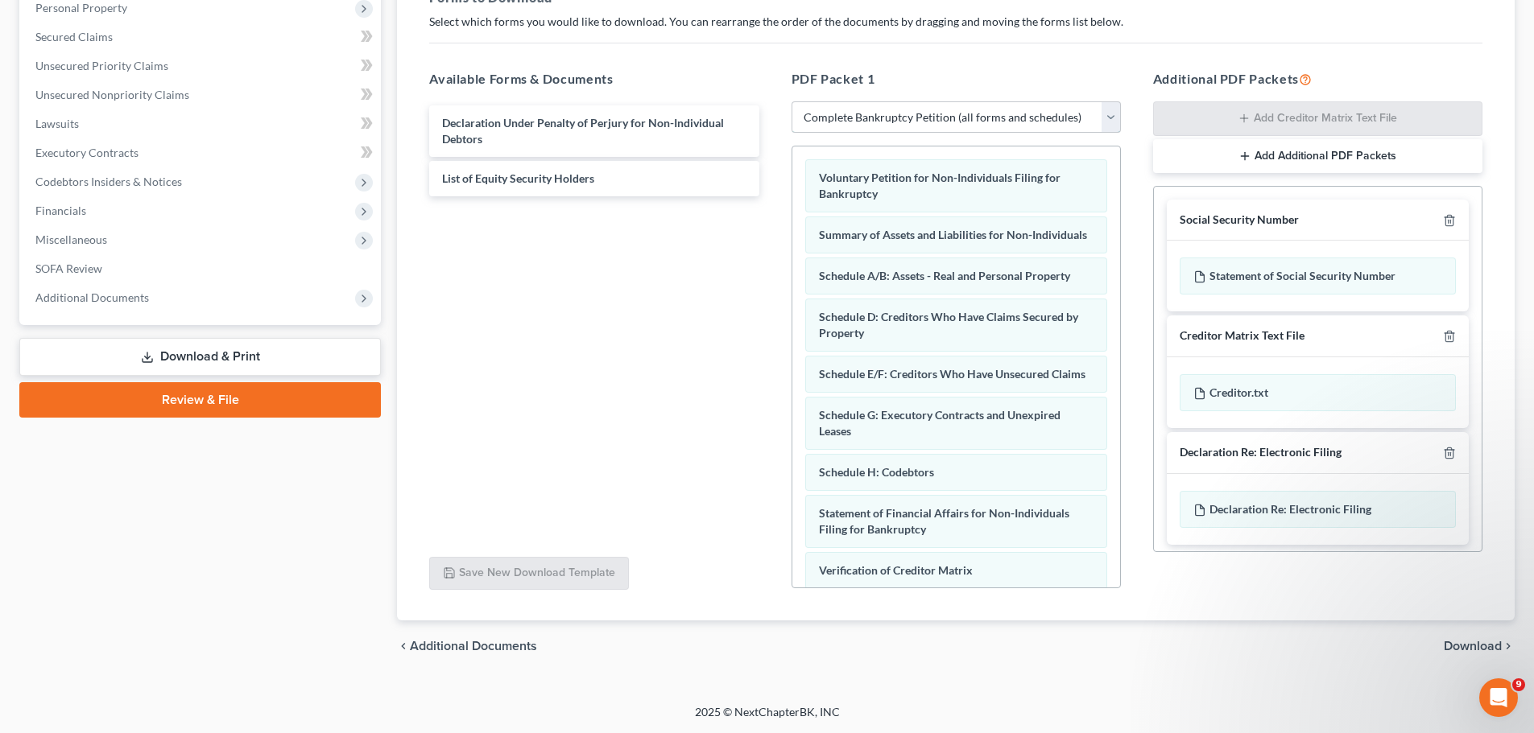 The width and height of the screenshot is (1534, 733). I want to click on span: Verification of Creditor Matrix, so click(895, 570).